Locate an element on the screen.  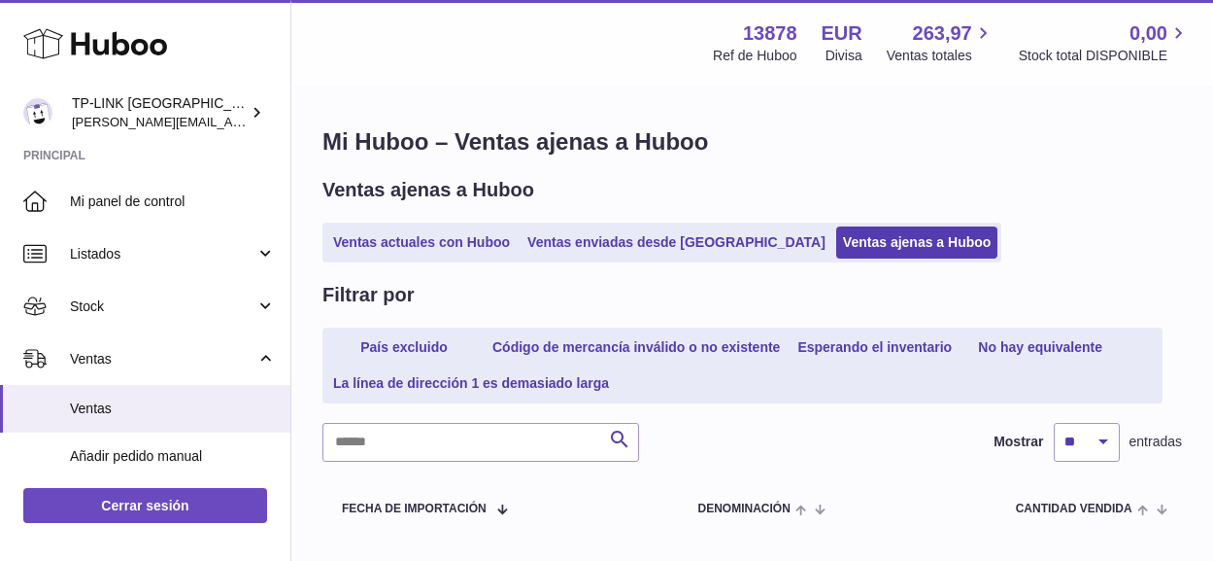
label: Mostrar is located at coordinates (1018, 441).